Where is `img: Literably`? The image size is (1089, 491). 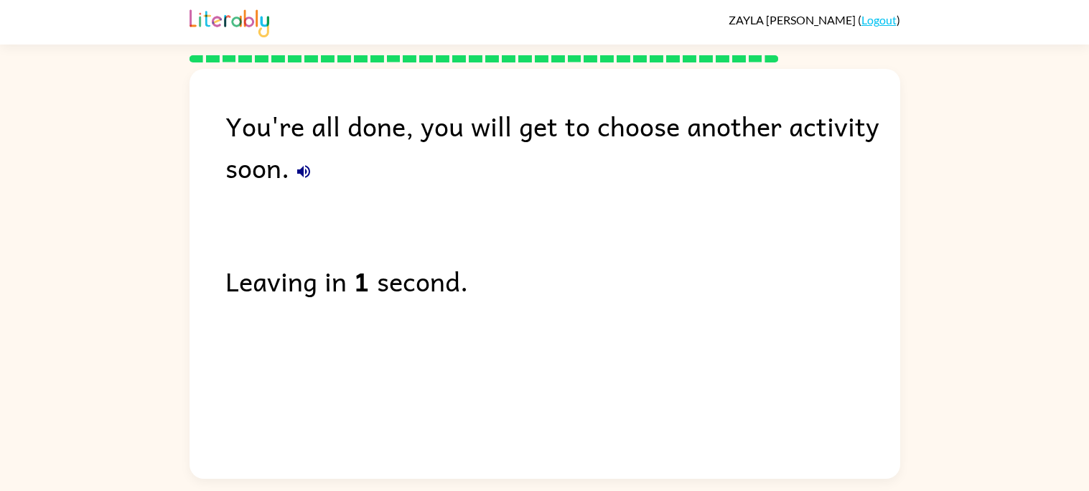 img: Literably is located at coordinates (229, 22).